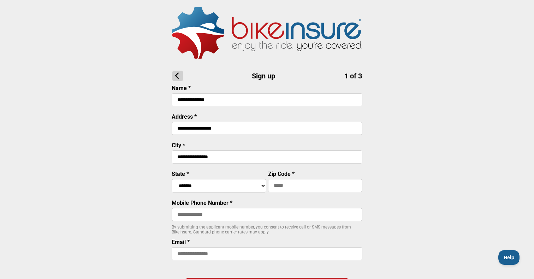 This screenshot has height=279, width=534. What do you see at coordinates (184, 117) in the screenshot?
I see `label: Address *` at bounding box center [184, 117].